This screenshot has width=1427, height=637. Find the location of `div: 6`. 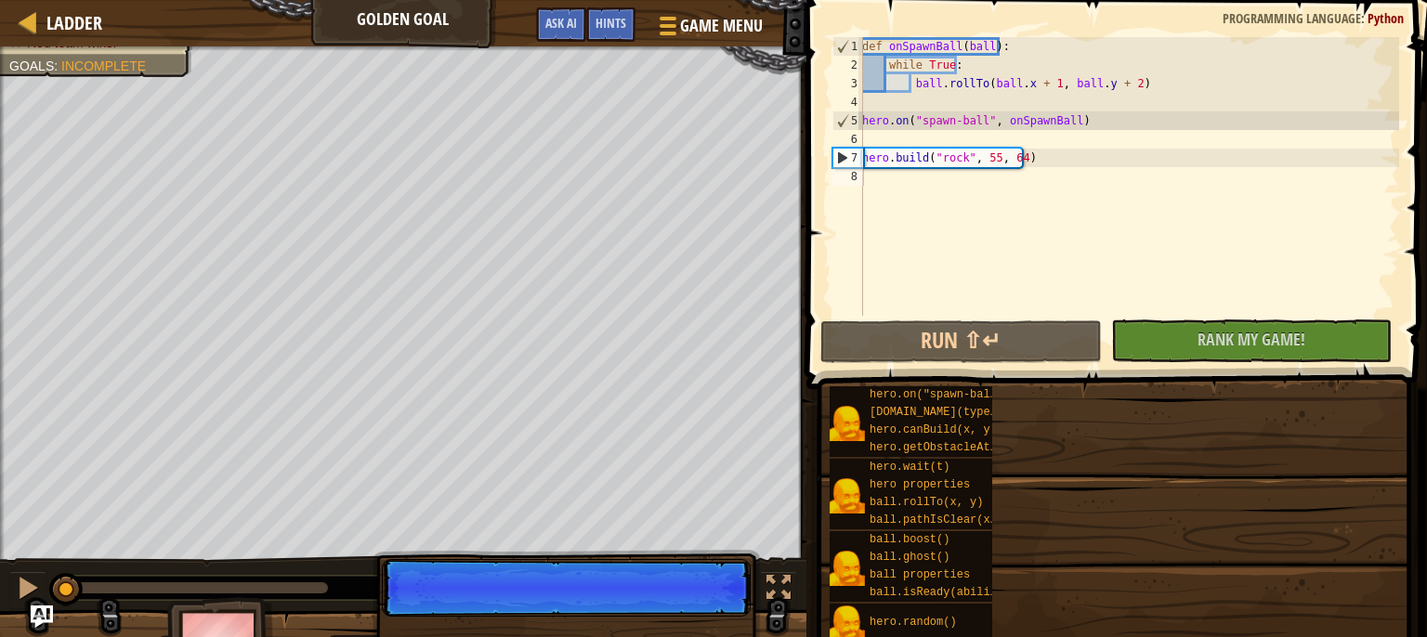

div: 6 is located at coordinates (847, 139).